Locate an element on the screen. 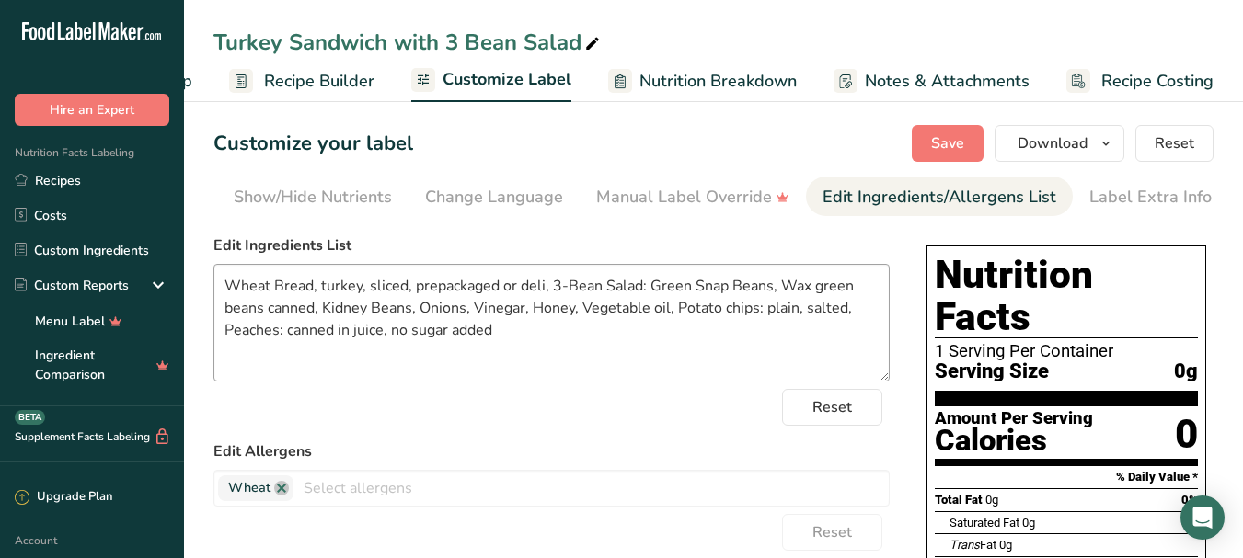 The width and height of the screenshot is (1243, 558). span: Recipe Builder is located at coordinates (319, 81).